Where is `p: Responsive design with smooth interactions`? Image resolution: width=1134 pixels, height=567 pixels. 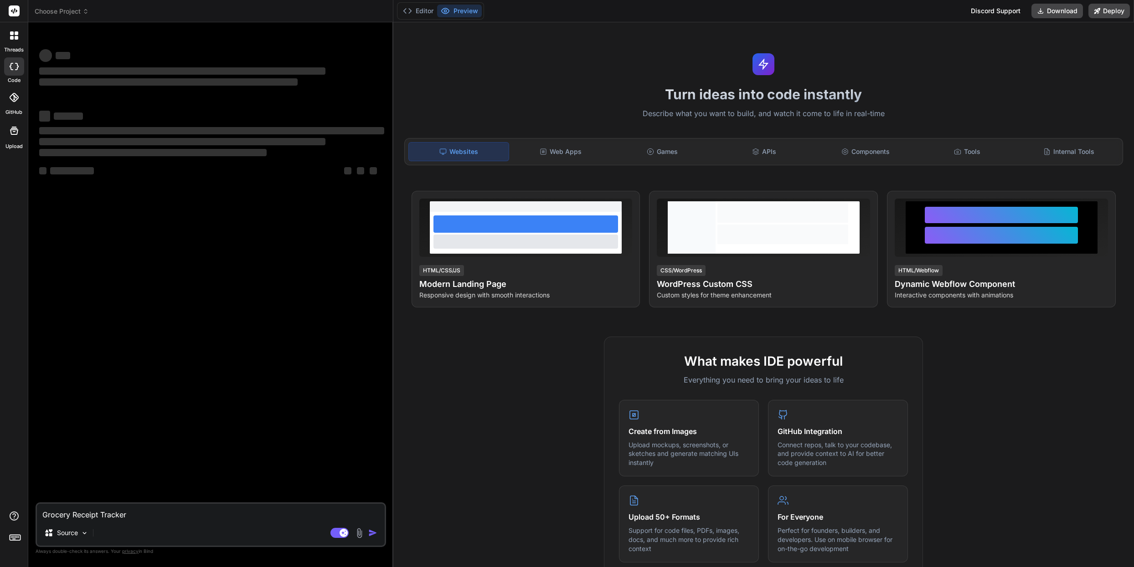 p: Responsive design with smooth interactions is located at coordinates (526, 295).